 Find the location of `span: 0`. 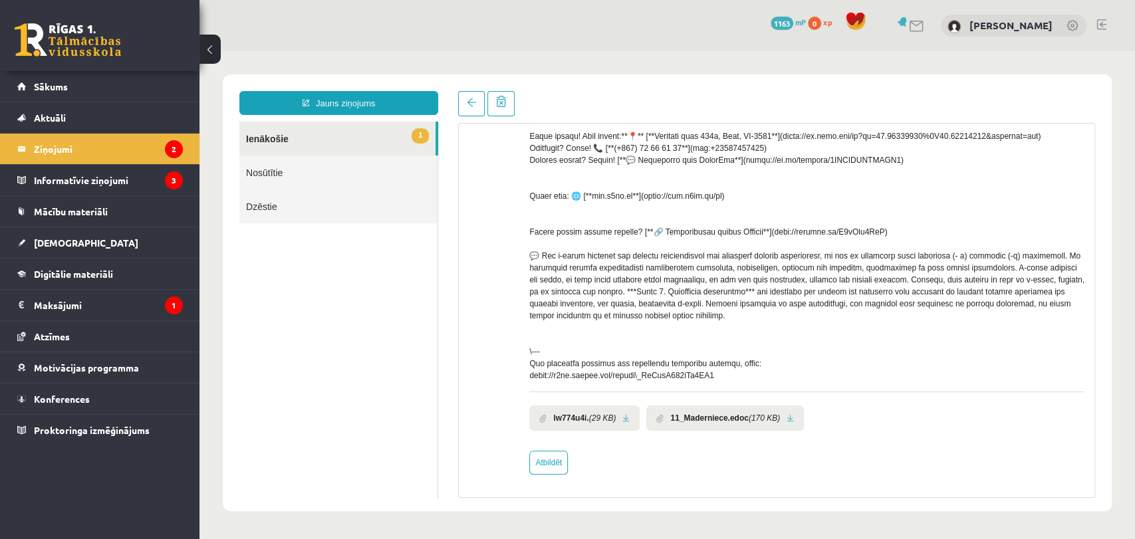

span: 0 is located at coordinates (814, 23).